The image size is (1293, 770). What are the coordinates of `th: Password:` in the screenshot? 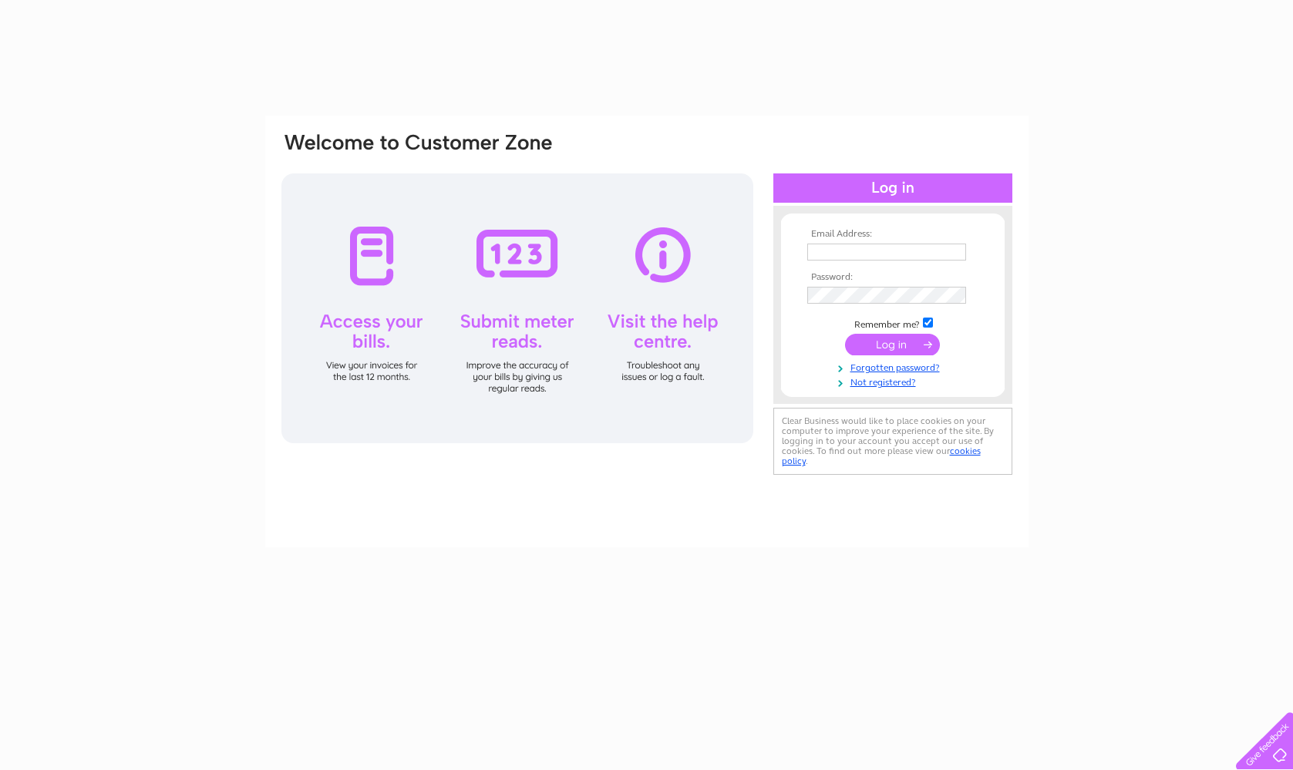 It's located at (893, 278).